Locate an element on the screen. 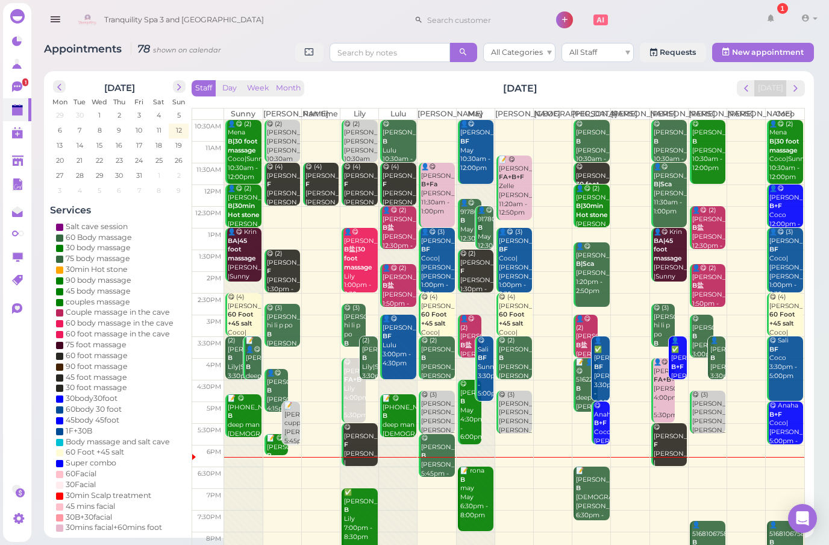  div: 90 body massage is located at coordinates (98, 280).